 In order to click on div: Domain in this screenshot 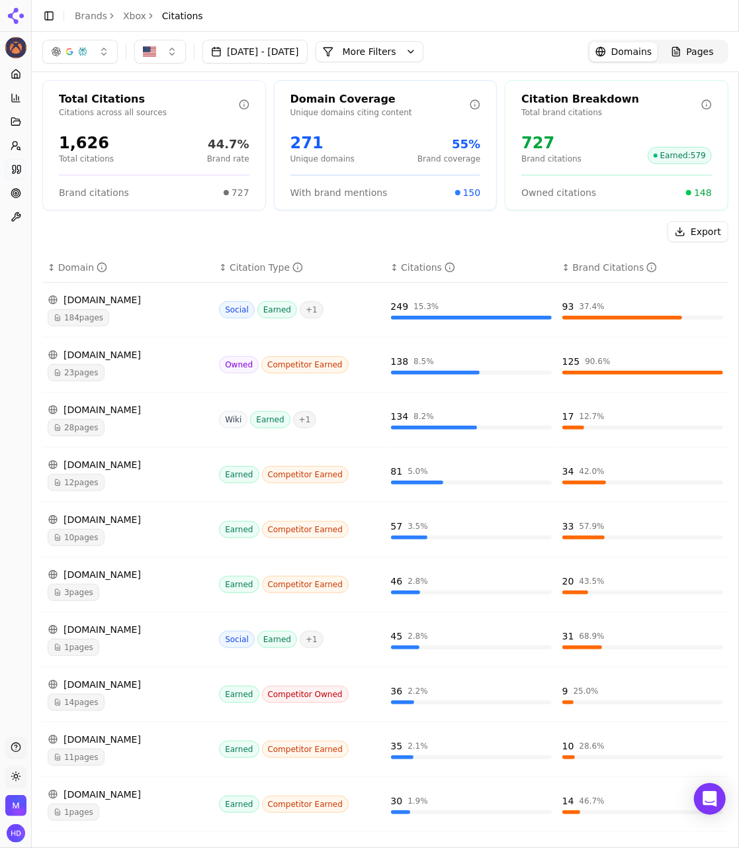, I will do `click(83, 267)`.